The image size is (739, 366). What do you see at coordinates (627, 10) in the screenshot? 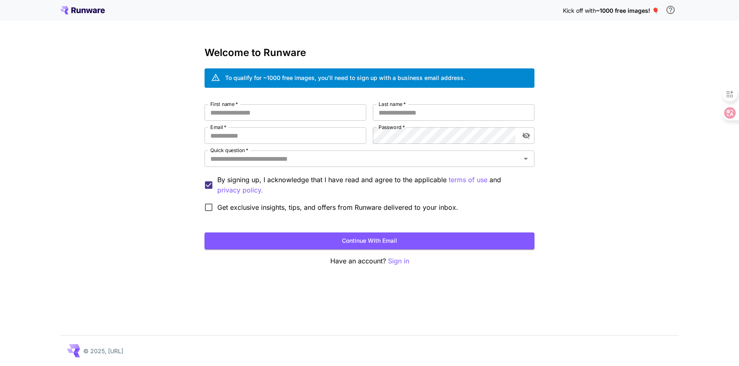
I see `span: ~1000 free images! 🎈` at bounding box center [627, 10].